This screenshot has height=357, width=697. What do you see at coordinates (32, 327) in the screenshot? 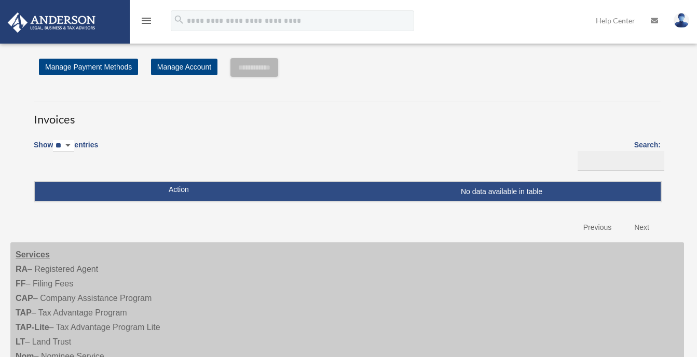
I see `strong: TAP-Lite` at bounding box center [32, 327].